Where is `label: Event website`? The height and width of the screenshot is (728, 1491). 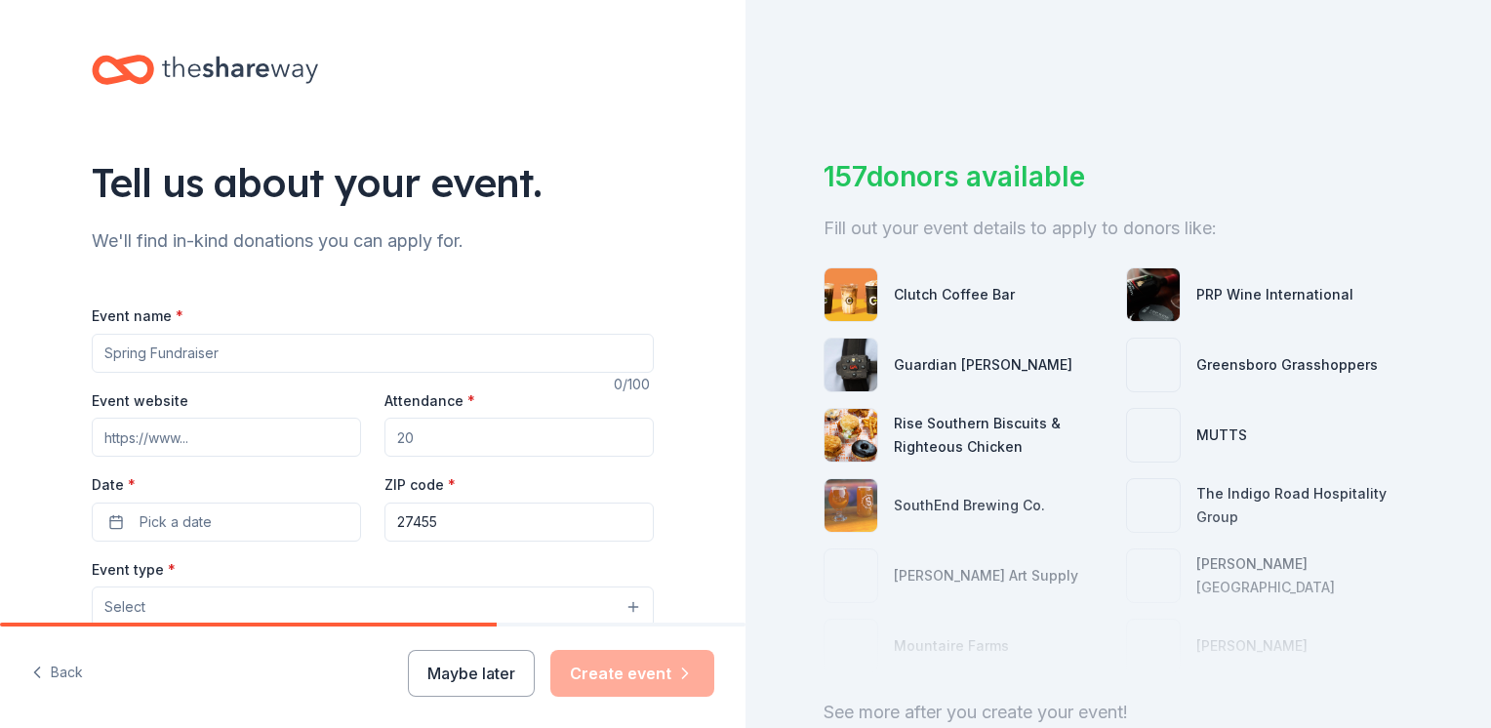
label: Event website is located at coordinates (140, 401).